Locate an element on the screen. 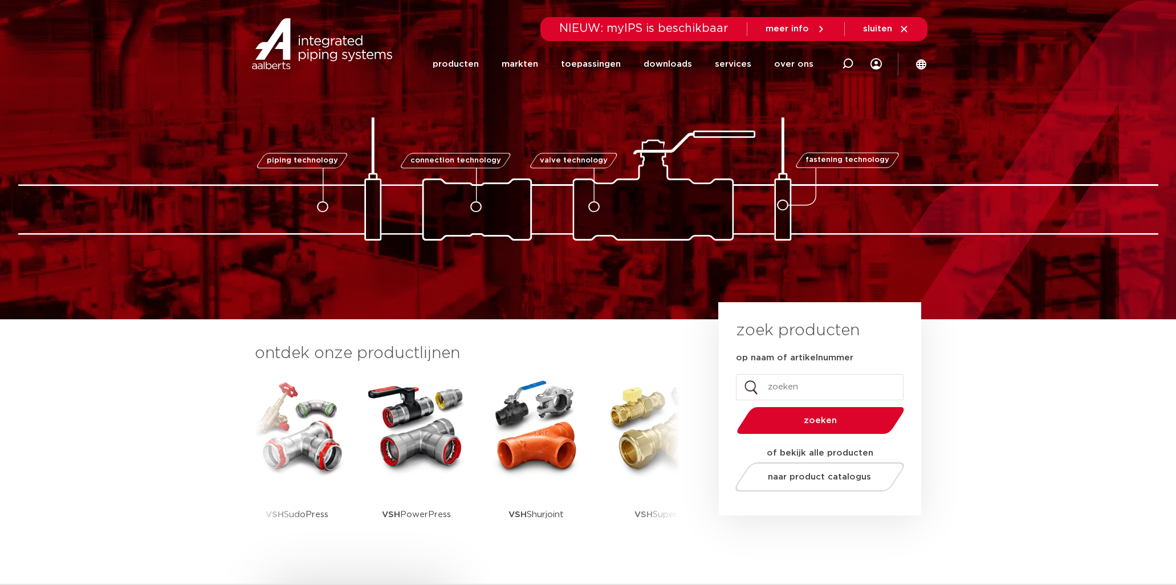  a: meer info is located at coordinates (796, 29).